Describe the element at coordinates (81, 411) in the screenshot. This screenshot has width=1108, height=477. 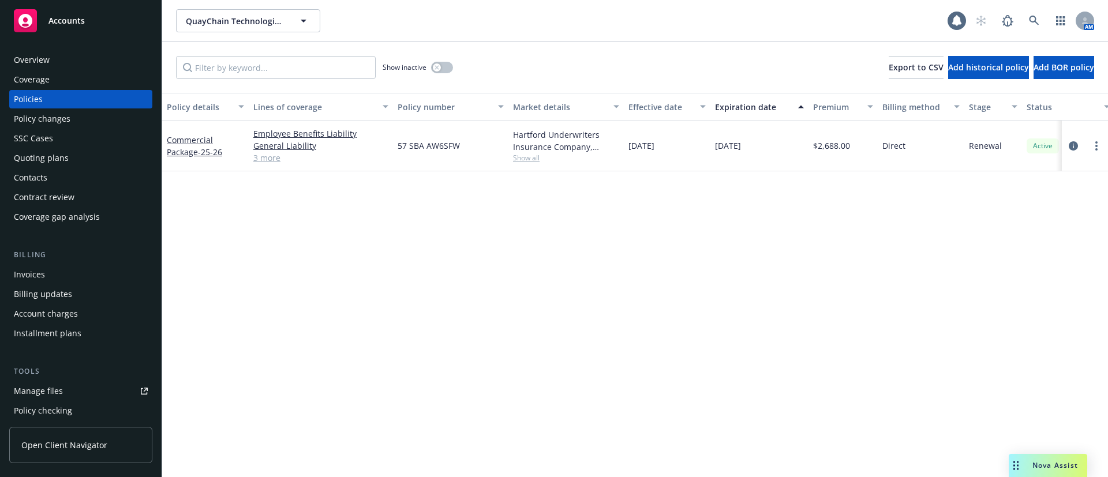
I see `a: Policy checking` at that location.